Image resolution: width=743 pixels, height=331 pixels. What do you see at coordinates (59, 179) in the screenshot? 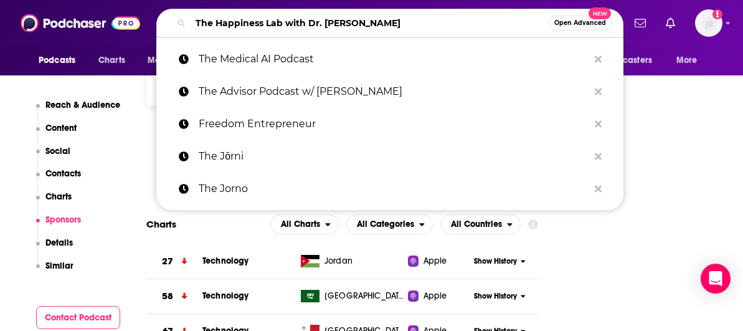
I see `button: Contacts` at bounding box center [59, 179].